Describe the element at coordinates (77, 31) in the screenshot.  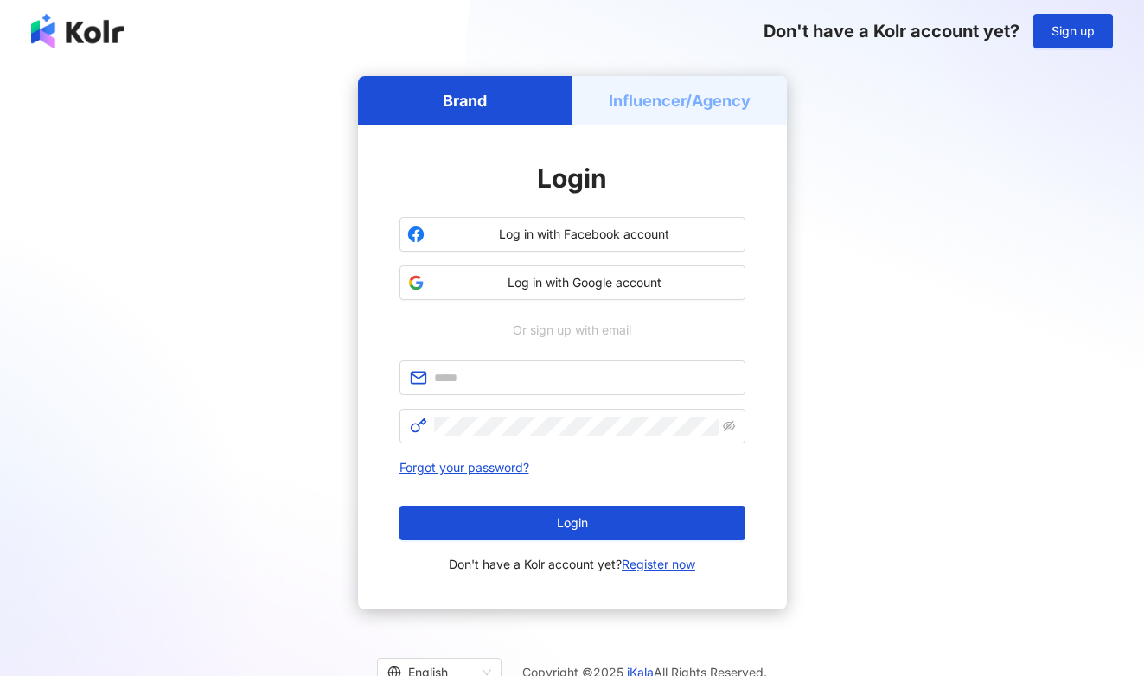
I see `img: logo` at that location.